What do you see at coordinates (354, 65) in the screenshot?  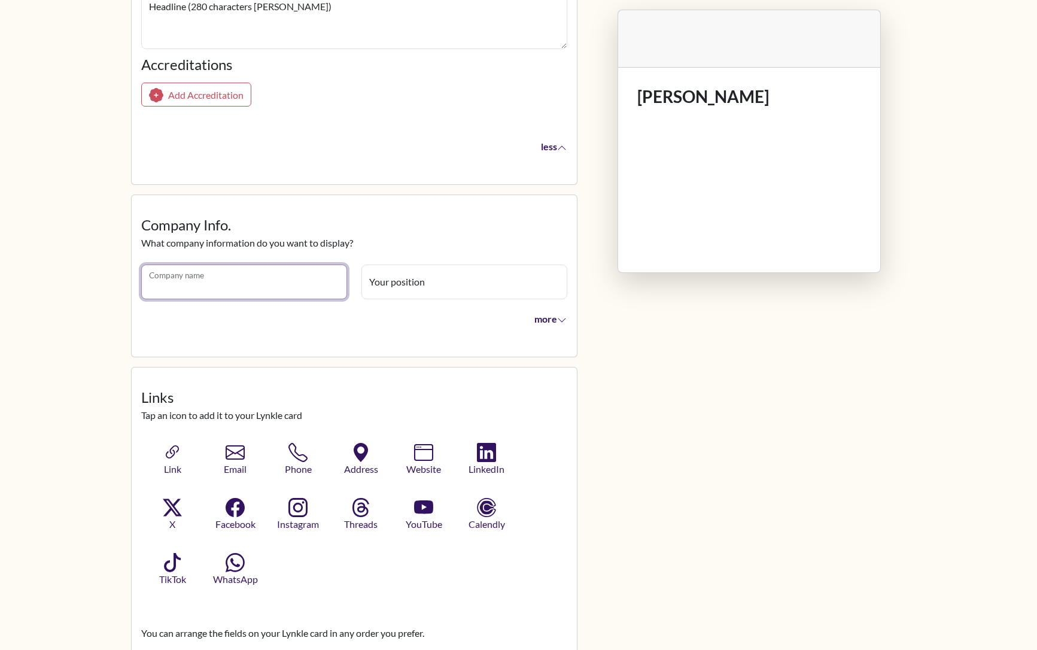 I see `h3: Accreditations` at bounding box center [354, 65].